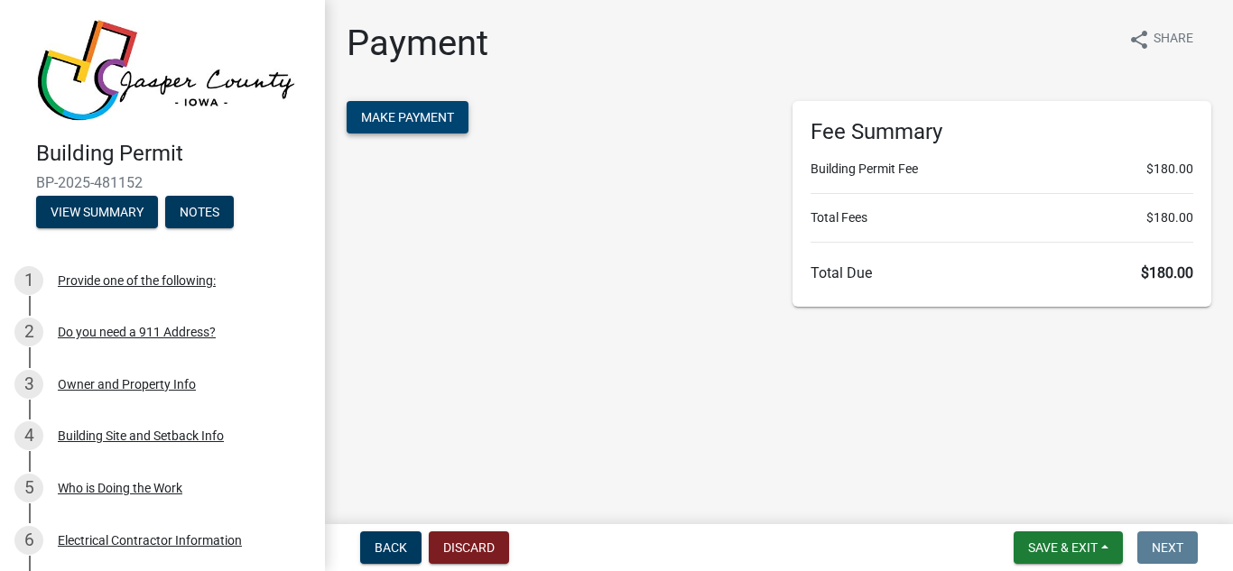 The height and width of the screenshot is (571, 1233). Describe the element at coordinates (468, 548) in the screenshot. I see `button: Discard` at that location.